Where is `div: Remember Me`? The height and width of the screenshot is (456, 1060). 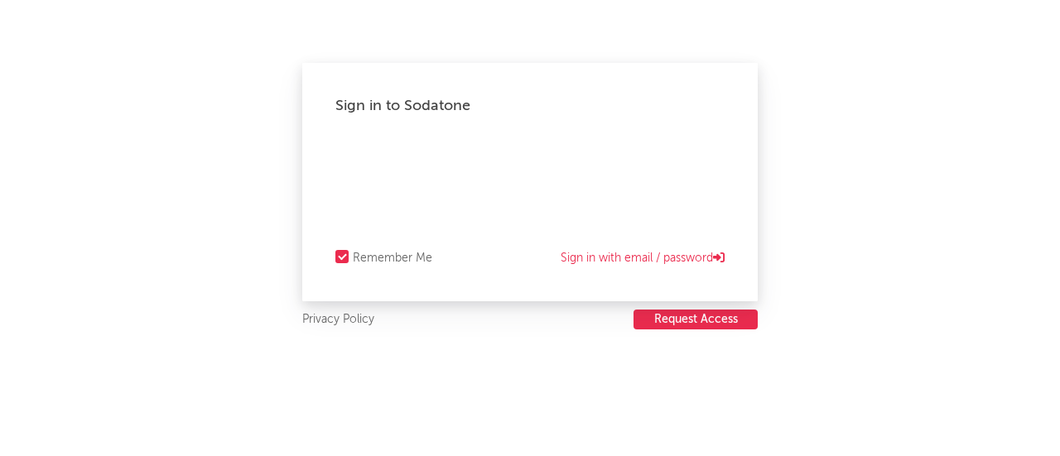 div: Remember Me is located at coordinates (393, 258).